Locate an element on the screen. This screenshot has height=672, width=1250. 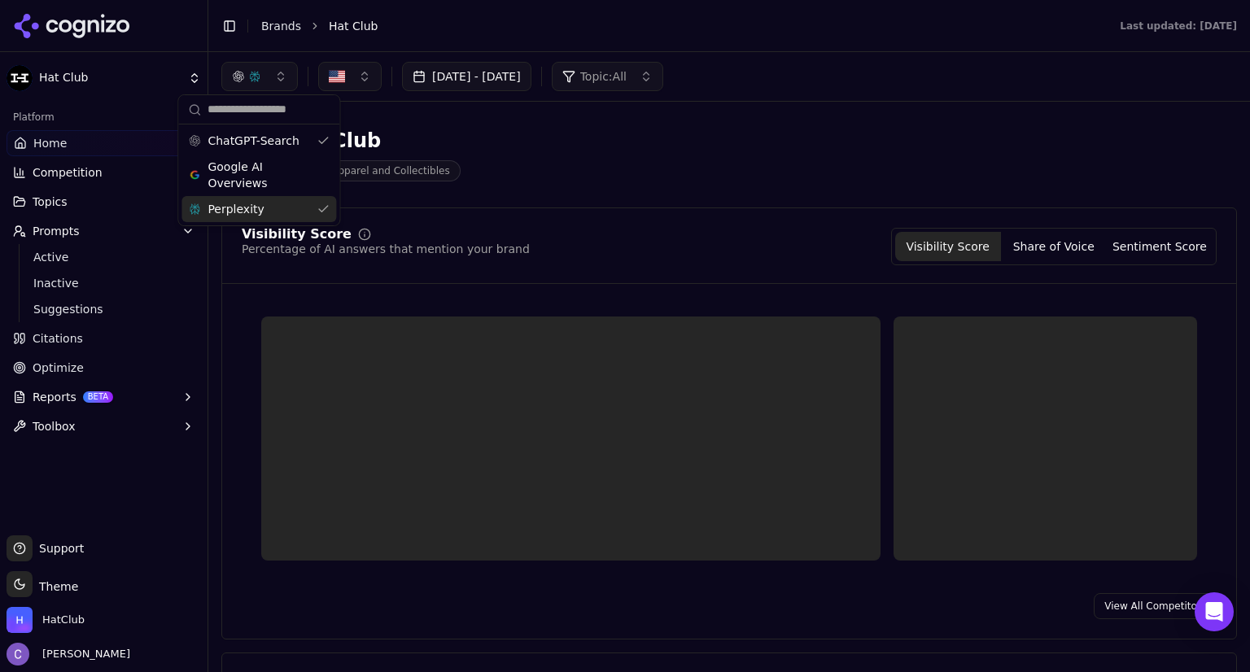
button: Competition is located at coordinates (103, 173).